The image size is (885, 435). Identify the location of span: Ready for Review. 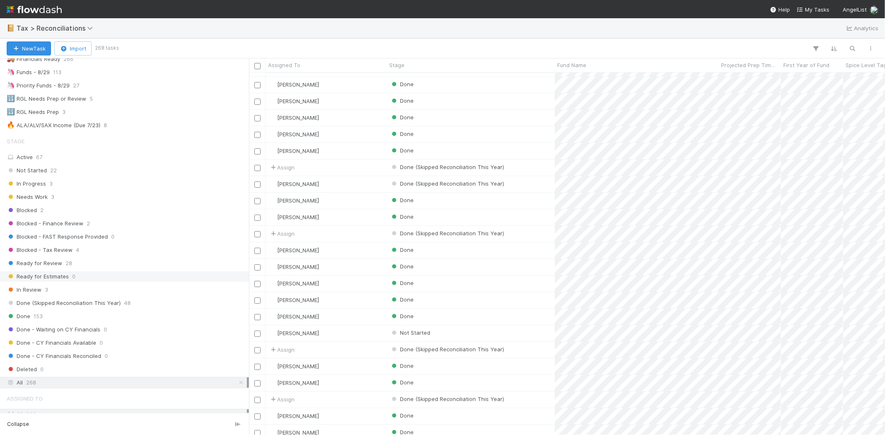
(34, 263).